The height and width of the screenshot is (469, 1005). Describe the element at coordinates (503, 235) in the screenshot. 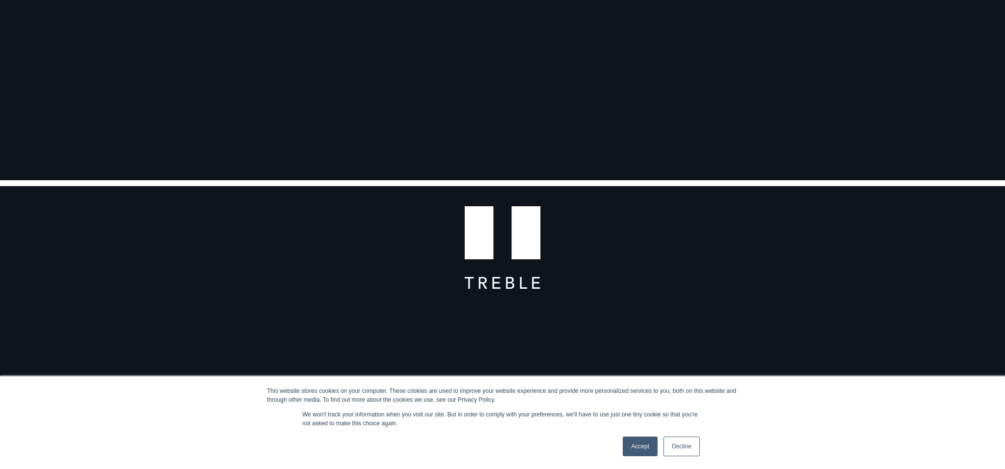

I see `img: T` at that location.